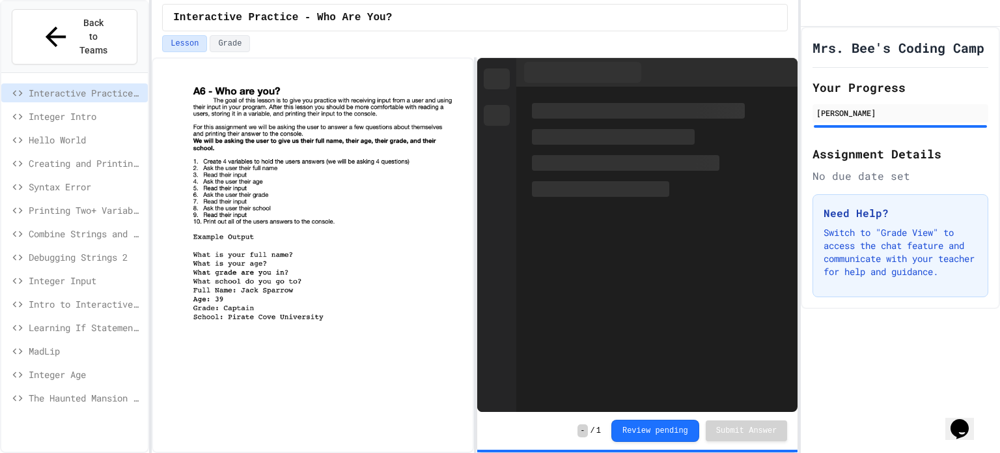 This screenshot has width=1000, height=453. I want to click on span: Integer Input, so click(85, 280).